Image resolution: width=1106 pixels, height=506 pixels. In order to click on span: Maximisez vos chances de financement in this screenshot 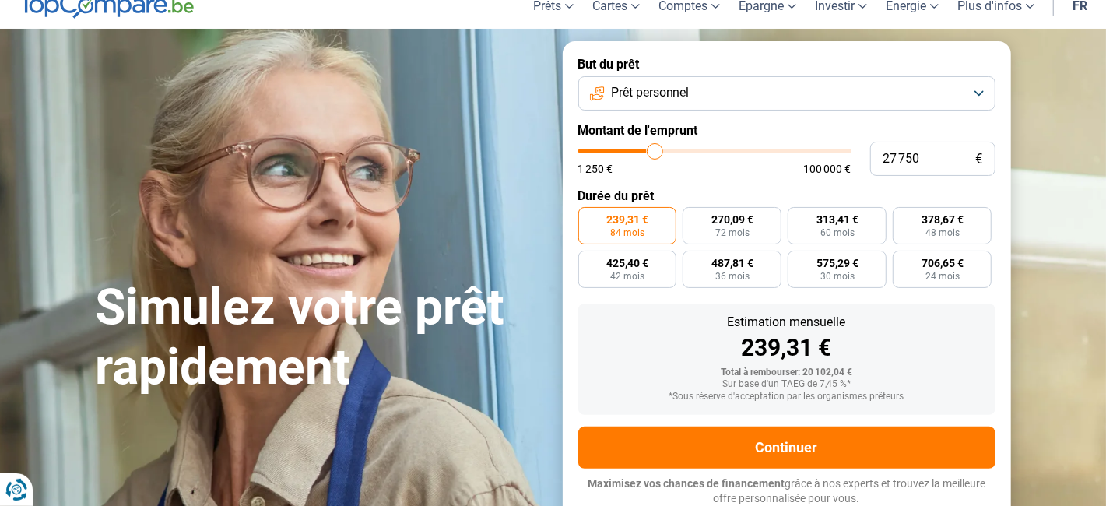, I will do `click(686, 483)`.